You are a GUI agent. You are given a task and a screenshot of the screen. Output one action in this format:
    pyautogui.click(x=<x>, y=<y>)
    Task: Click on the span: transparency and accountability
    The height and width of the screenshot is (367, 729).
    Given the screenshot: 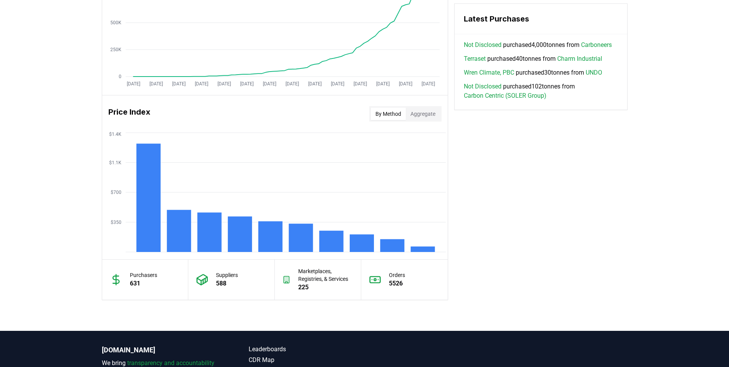 What is the action you would take?
    pyautogui.click(x=171, y=362)
    